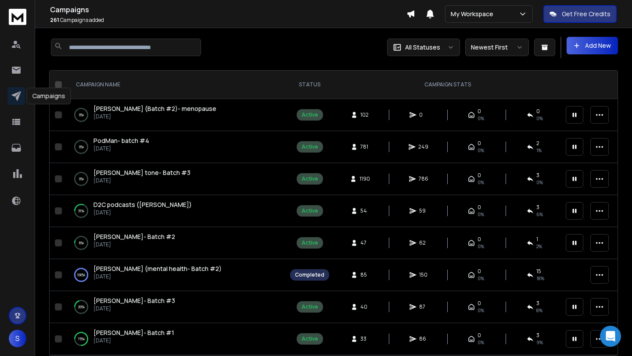  Describe the element at coordinates (365, 179) in the screenshot. I see `span: 1190` at that location.